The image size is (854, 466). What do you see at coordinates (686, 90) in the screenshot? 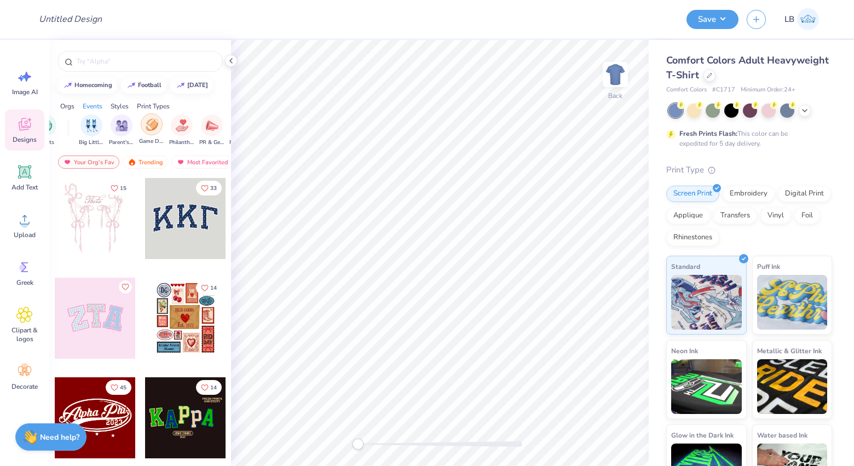
I see `span: Comfort Colors` at bounding box center [686, 90].